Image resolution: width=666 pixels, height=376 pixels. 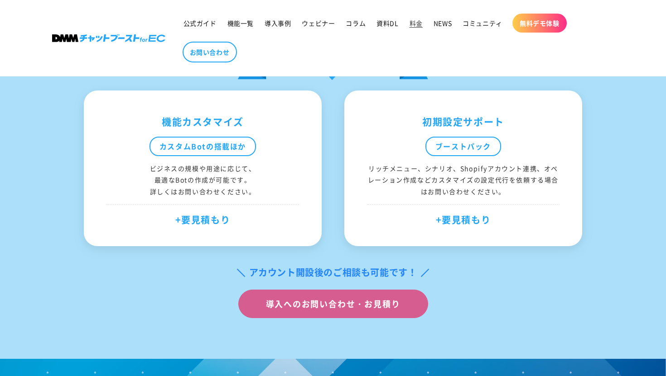 What do you see at coordinates (109, 38) in the screenshot?
I see `img: 株式会社DMM Boost` at bounding box center [109, 38].